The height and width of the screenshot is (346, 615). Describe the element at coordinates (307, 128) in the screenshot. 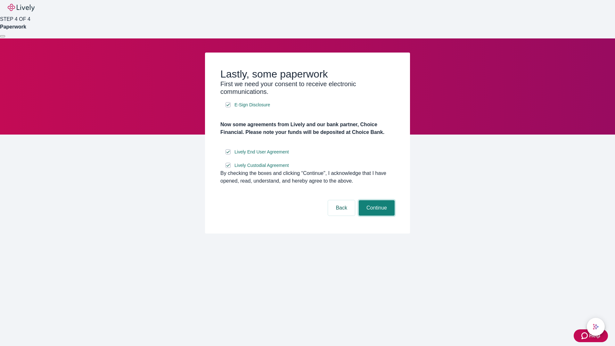

I see `h4: Now some agreements from Lively and our bank partner, Choice Financial. Please note your funds wi...` at that location.